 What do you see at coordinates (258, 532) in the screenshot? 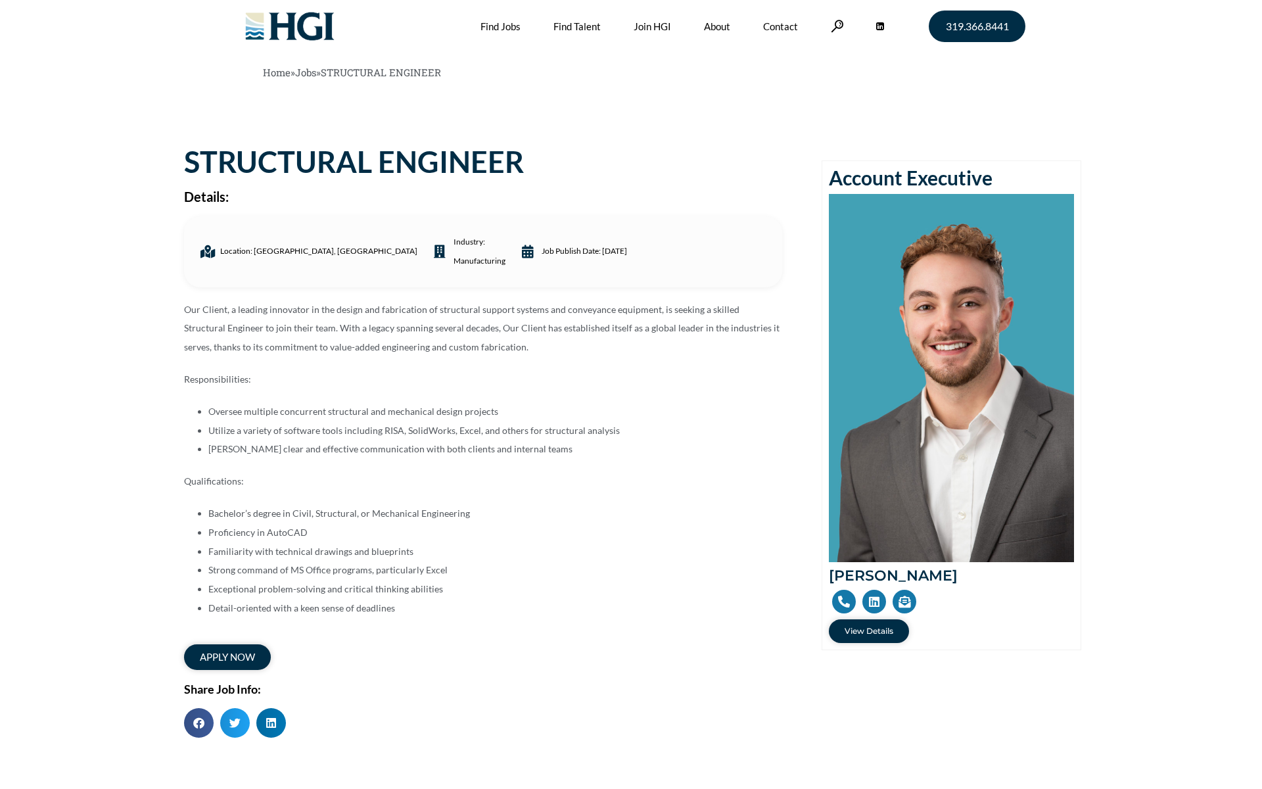
I see `span: Proficiency in AutoCAD` at bounding box center [258, 532].